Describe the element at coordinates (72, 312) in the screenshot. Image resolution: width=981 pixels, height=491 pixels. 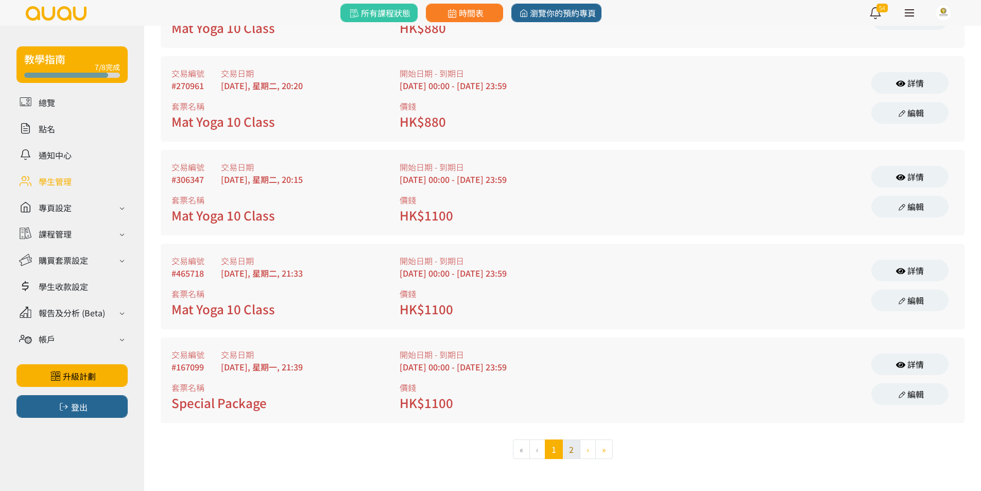
I see `div: 報告及分析 (Beta)` at that location.